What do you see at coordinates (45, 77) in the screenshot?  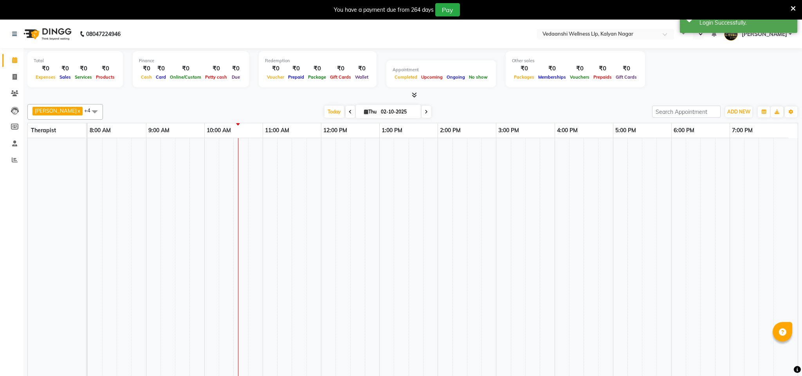 I see `span: Expenses` at bounding box center [45, 77].